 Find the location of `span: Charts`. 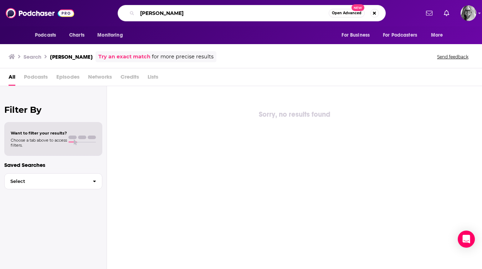

span: Charts is located at coordinates (77, 35).